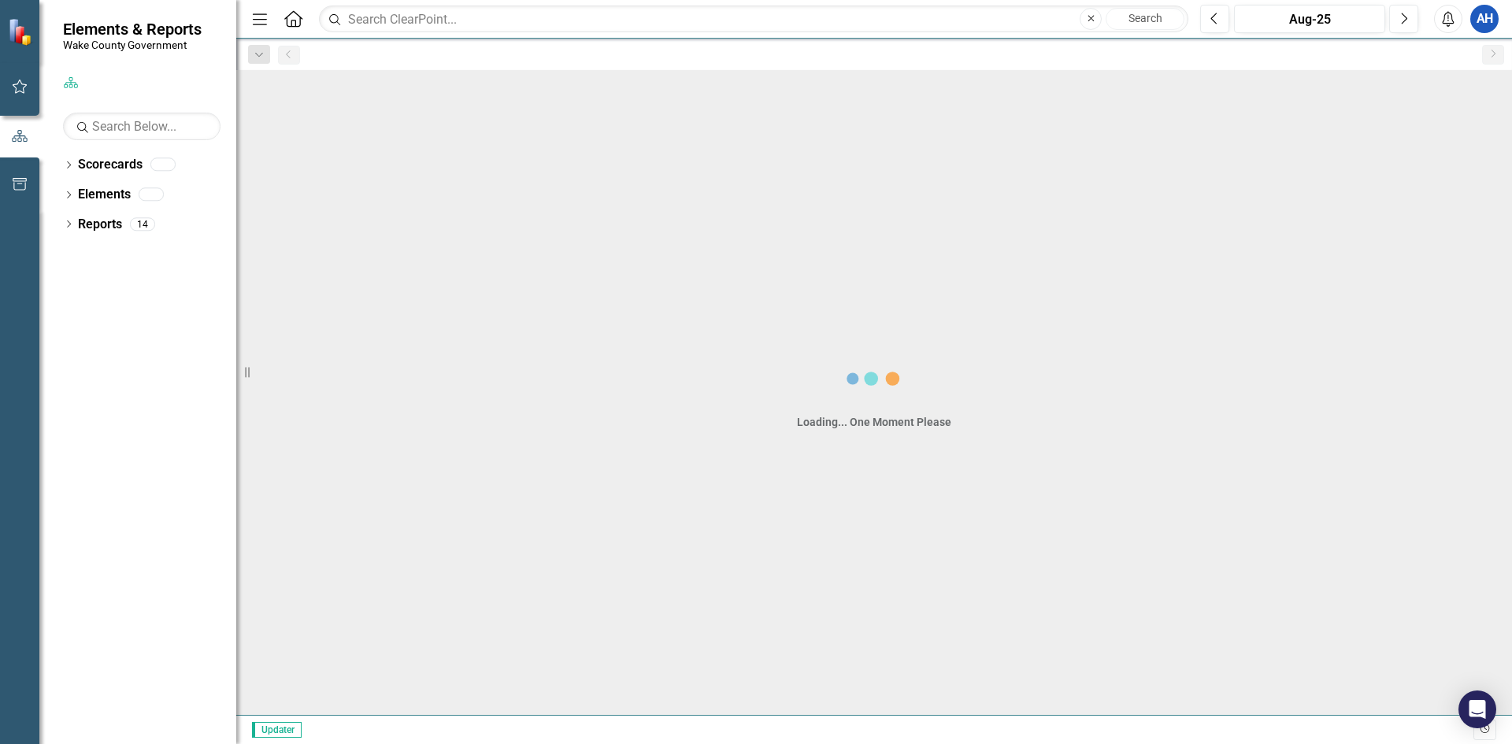  What do you see at coordinates (132, 45) in the screenshot?
I see `small: Wake County Government` at bounding box center [132, 45].